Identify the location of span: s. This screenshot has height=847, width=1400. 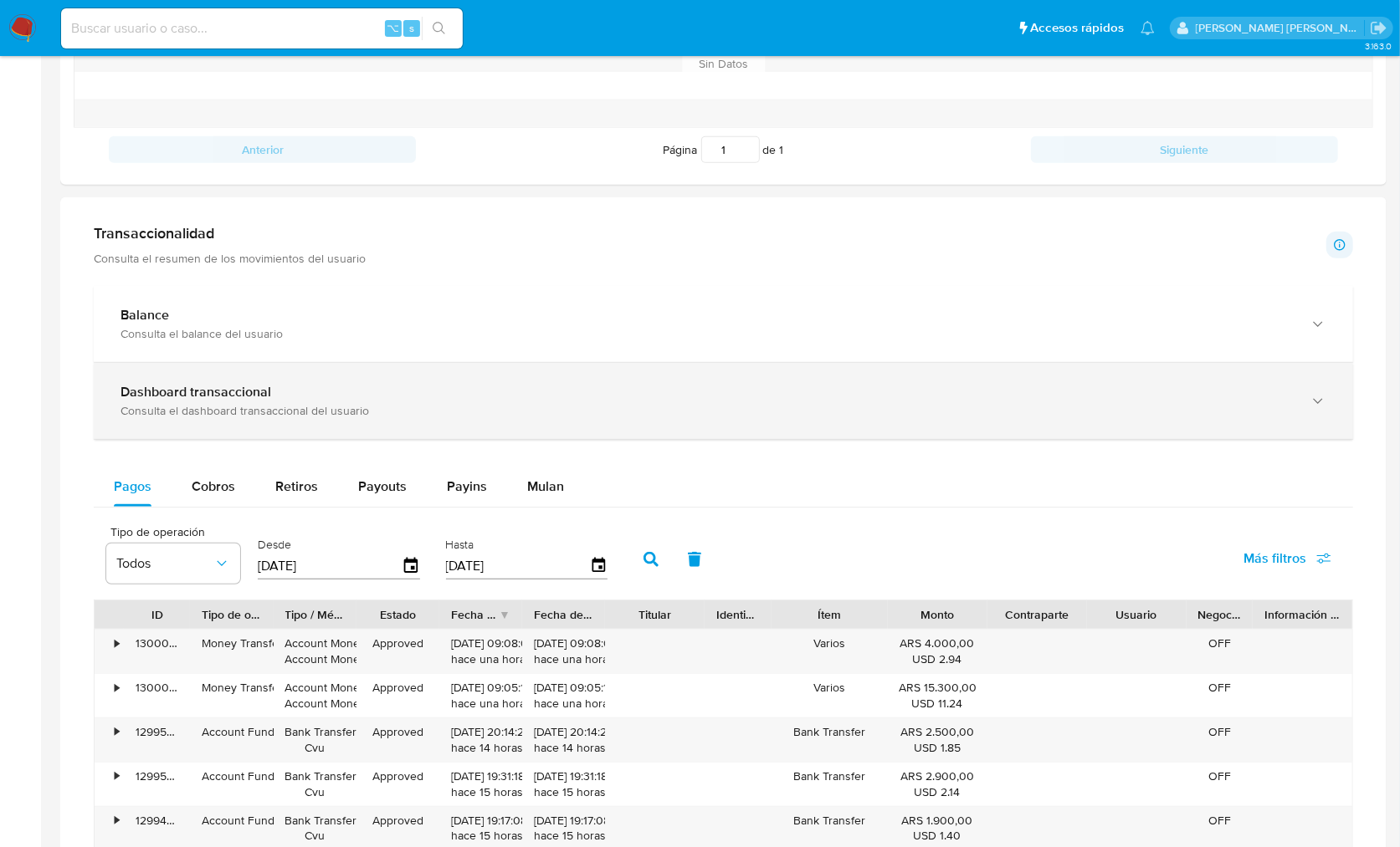
(412, 28).